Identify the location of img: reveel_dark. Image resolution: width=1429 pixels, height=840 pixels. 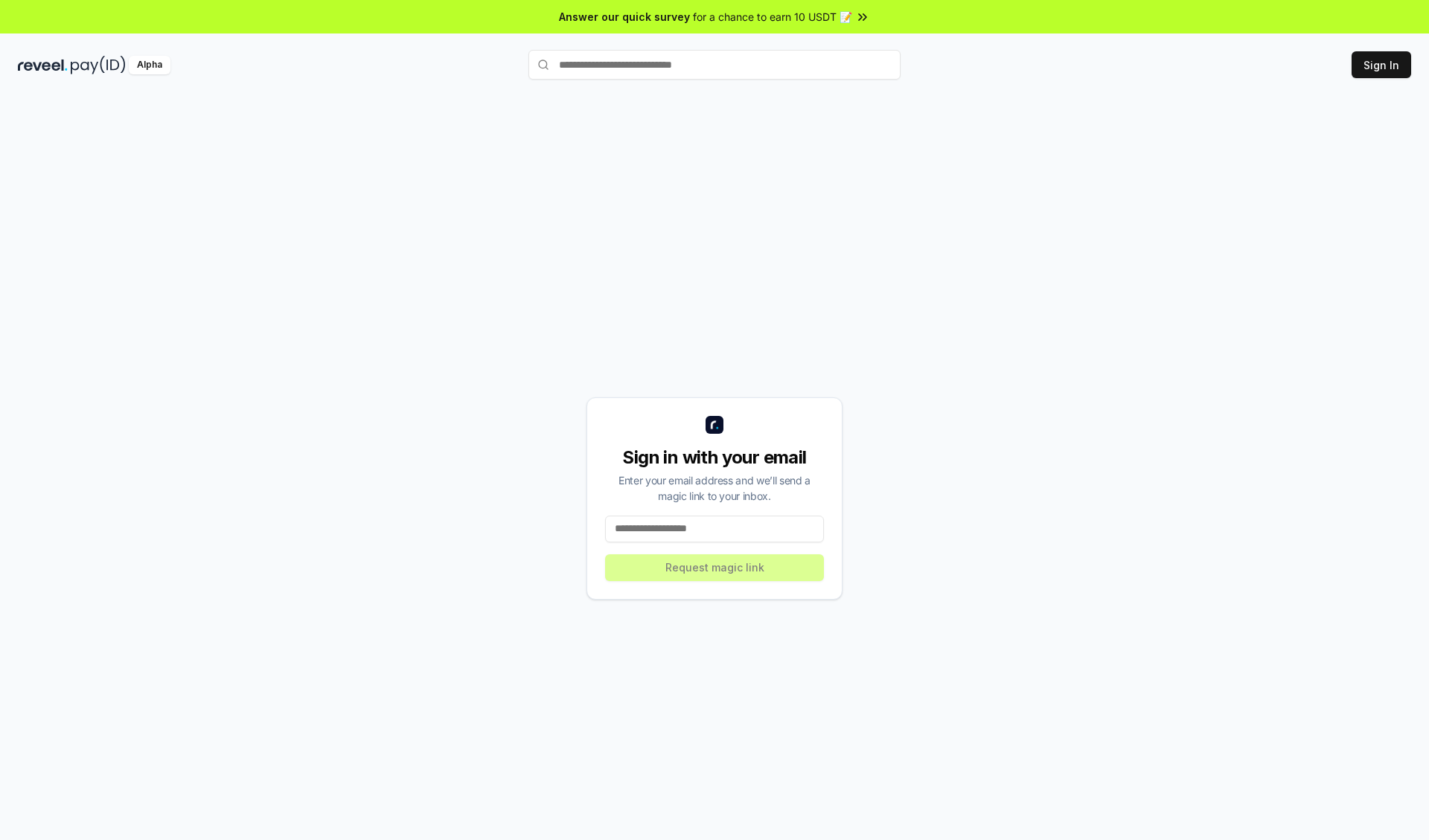
(42, 65).